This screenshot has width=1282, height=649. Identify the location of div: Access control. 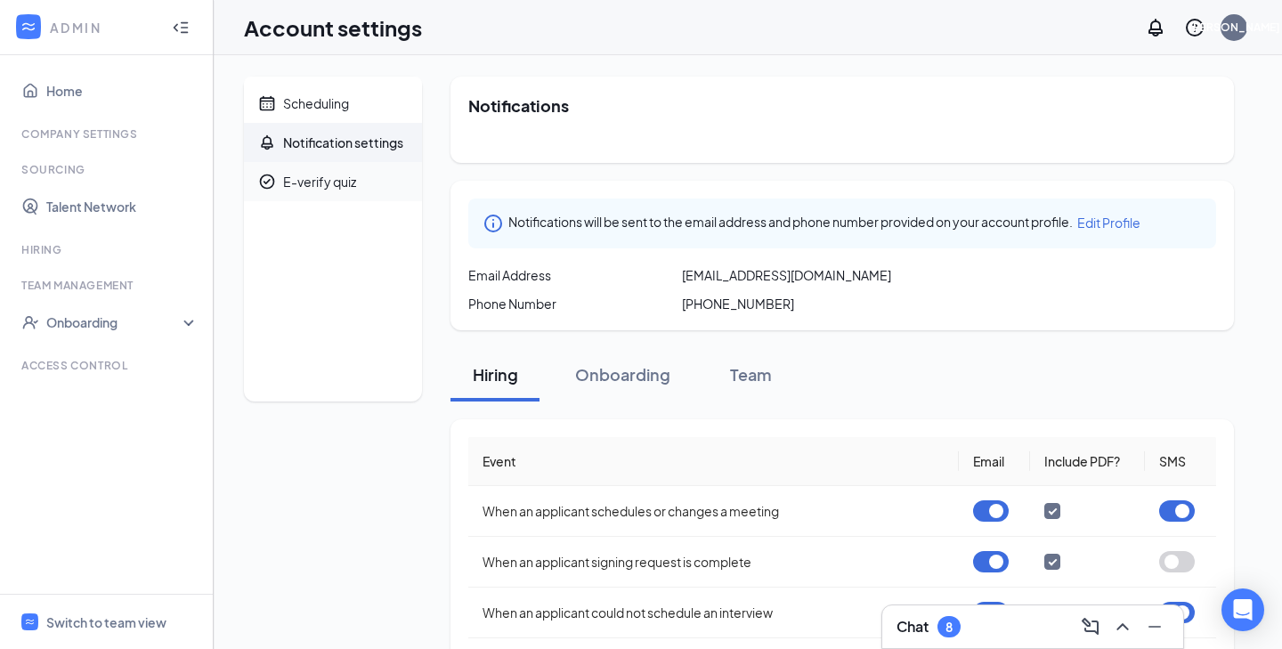
(108, 365).